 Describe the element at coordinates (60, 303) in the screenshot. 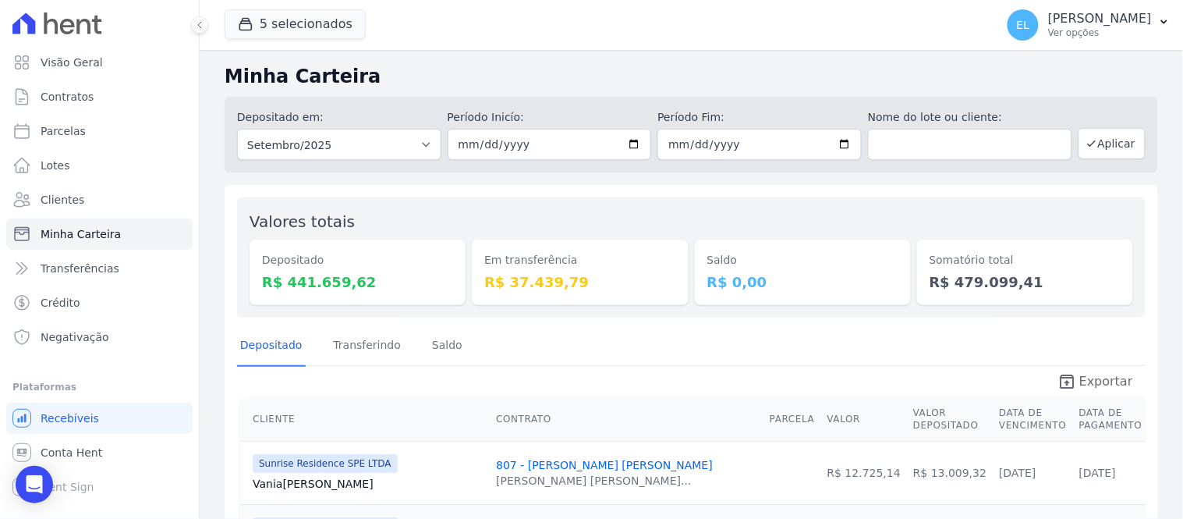

I see `span: Crédito` at that location.